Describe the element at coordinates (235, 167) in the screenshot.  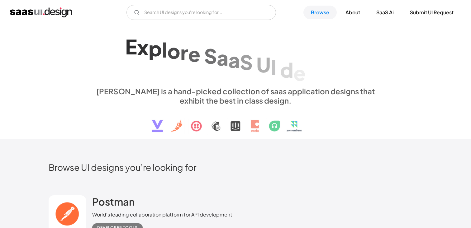
I see `h2: Browse UI designs you’re looking for` at that location.